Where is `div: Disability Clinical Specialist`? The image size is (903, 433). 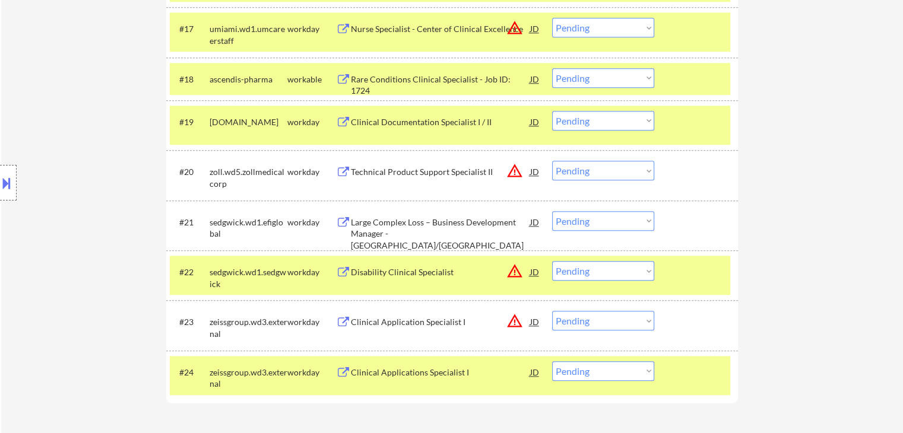 div: Disability Clinical Specialist is located at coordinates (441, 273).